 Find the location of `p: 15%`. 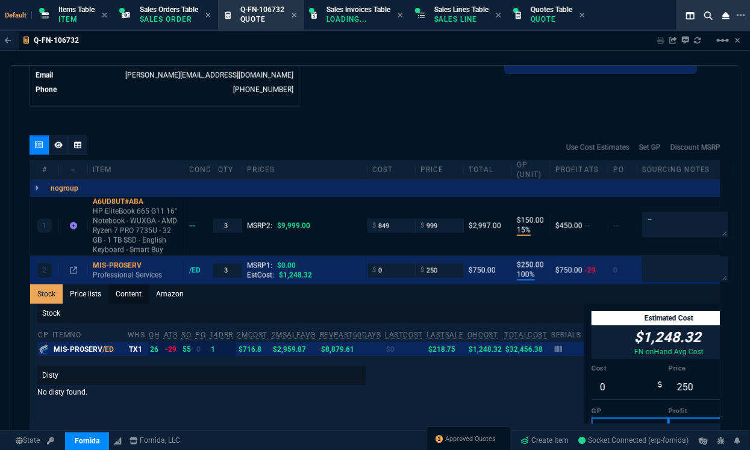

p: 15% is located at coordinates (523, 231).